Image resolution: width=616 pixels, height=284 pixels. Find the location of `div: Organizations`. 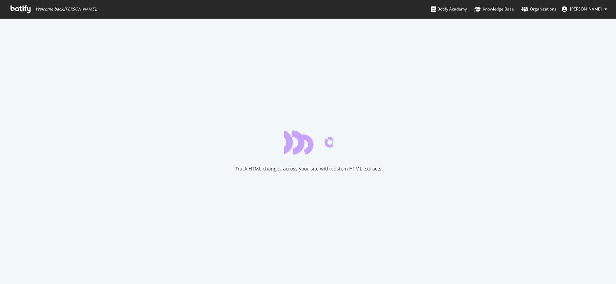

div: Organizations is located at coordinates (539, 9).